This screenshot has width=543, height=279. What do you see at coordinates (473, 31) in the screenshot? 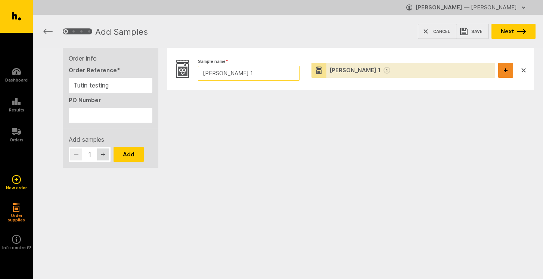
I see `button: Save` at bounding box center [473, 31].